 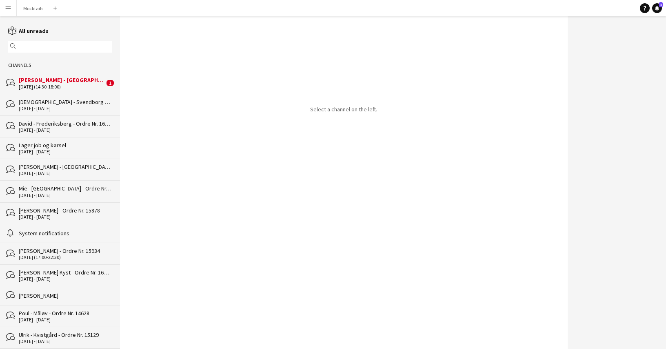 What do you see at coordinates (344, 109) in the screenshot?
I see `p: Select a channel on the left.` at bounding box center [344, 109].